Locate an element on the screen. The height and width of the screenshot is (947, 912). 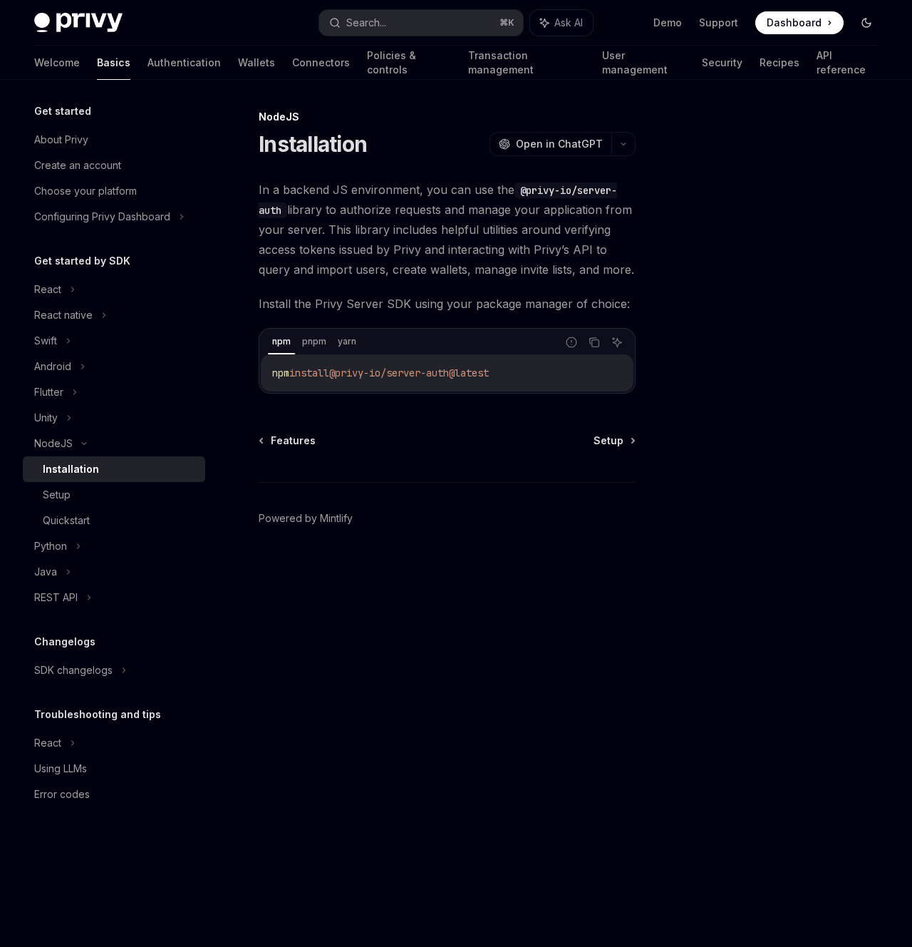
span: Dashboard is located at coordinates (794, 23).